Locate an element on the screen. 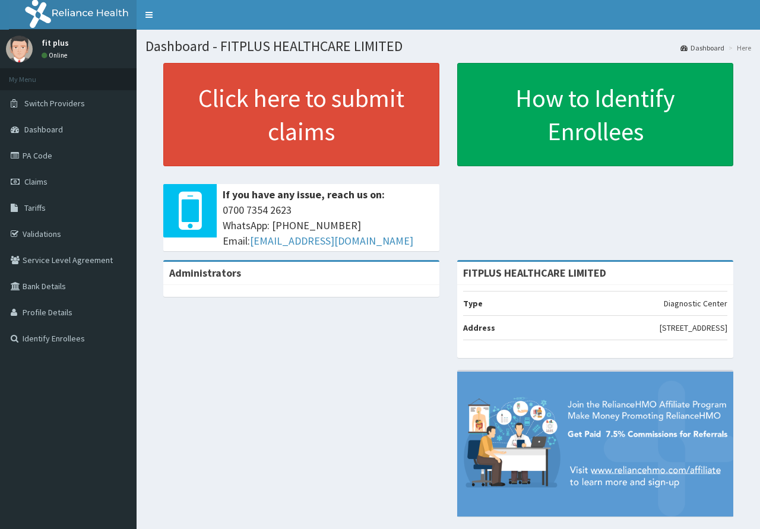 The height and width of the screenshot is (529, 760). li: Here is located at coordinates (738, 47).